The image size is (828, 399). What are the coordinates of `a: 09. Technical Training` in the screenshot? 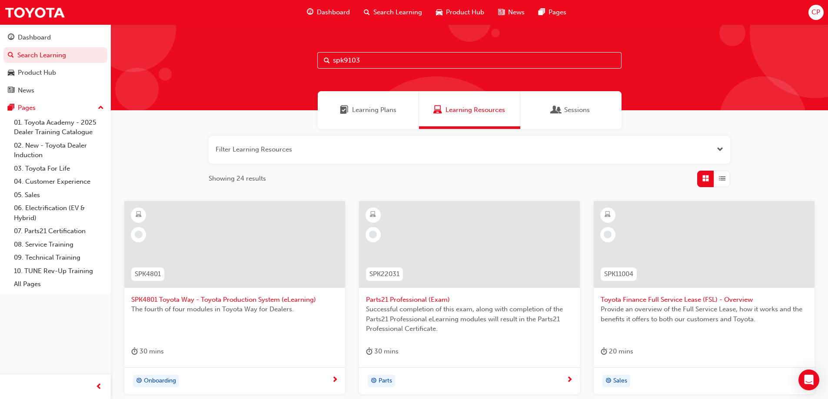 It's located at (59, 258).